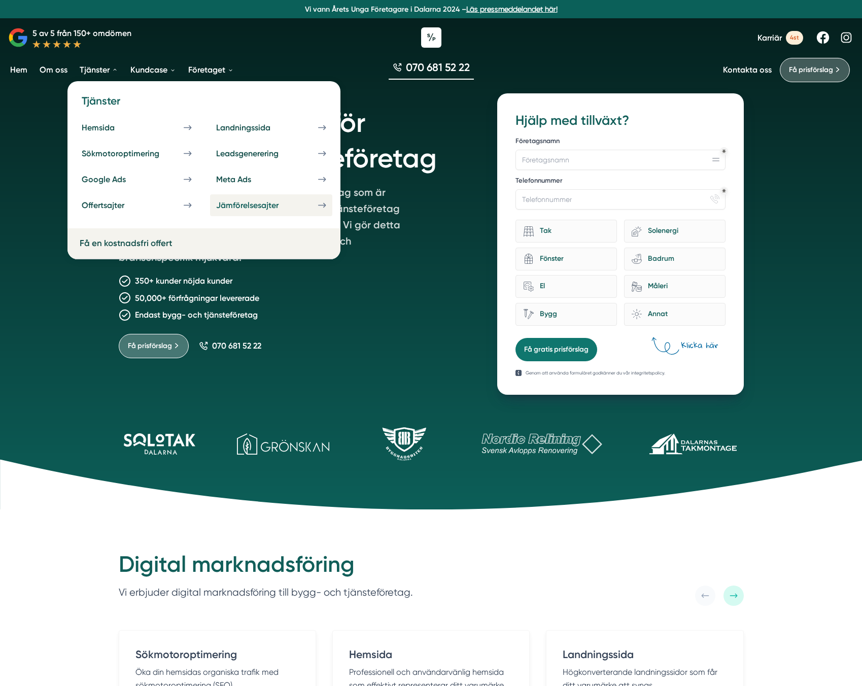 This screenshot has width=862, height=686. What do you see at coordinates (246, 179) in the screenshot?
I see `div: Meta Ads` at bounding box center [246, 179].